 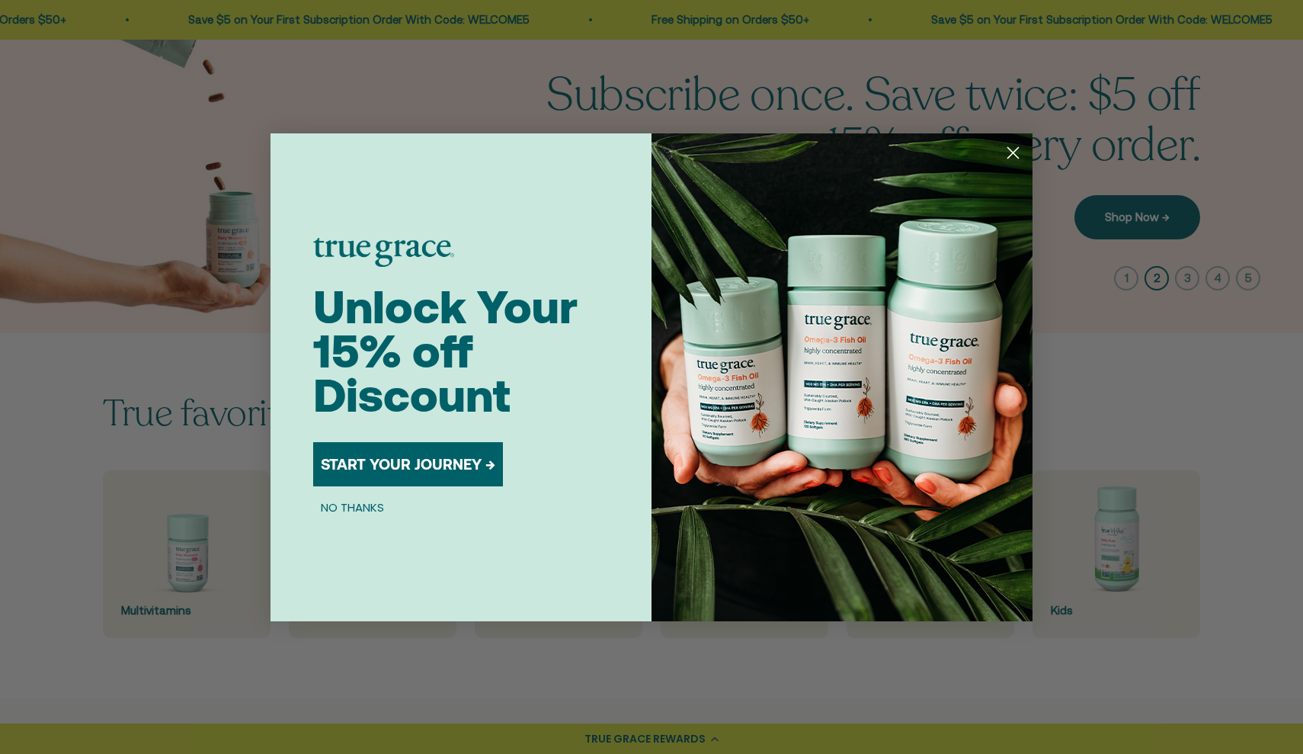 What do you see at coordinates (408, 464) in the screenshot?
I see `button: START YOUR JOURNEY →` at bounding box center [408, 464].